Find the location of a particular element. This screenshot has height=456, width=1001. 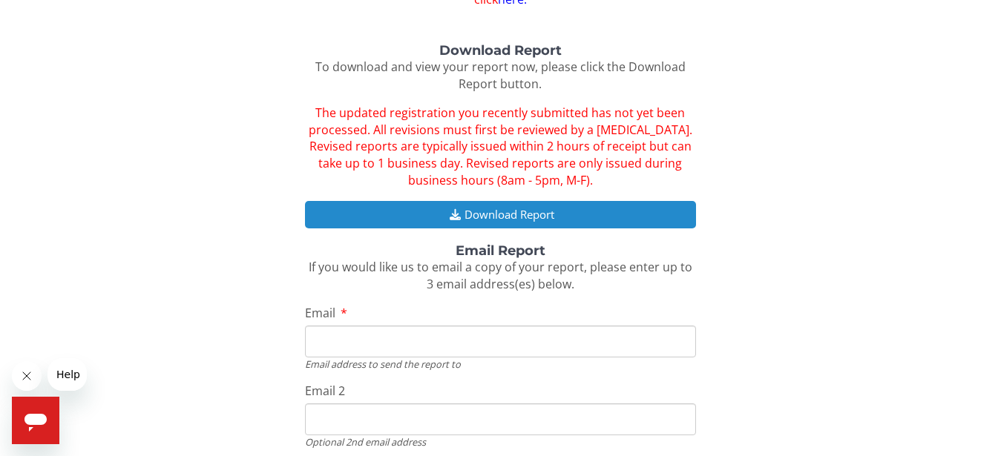

span: To download and view your report now, please click the Download Report button. is located at coordinates (500, 75).